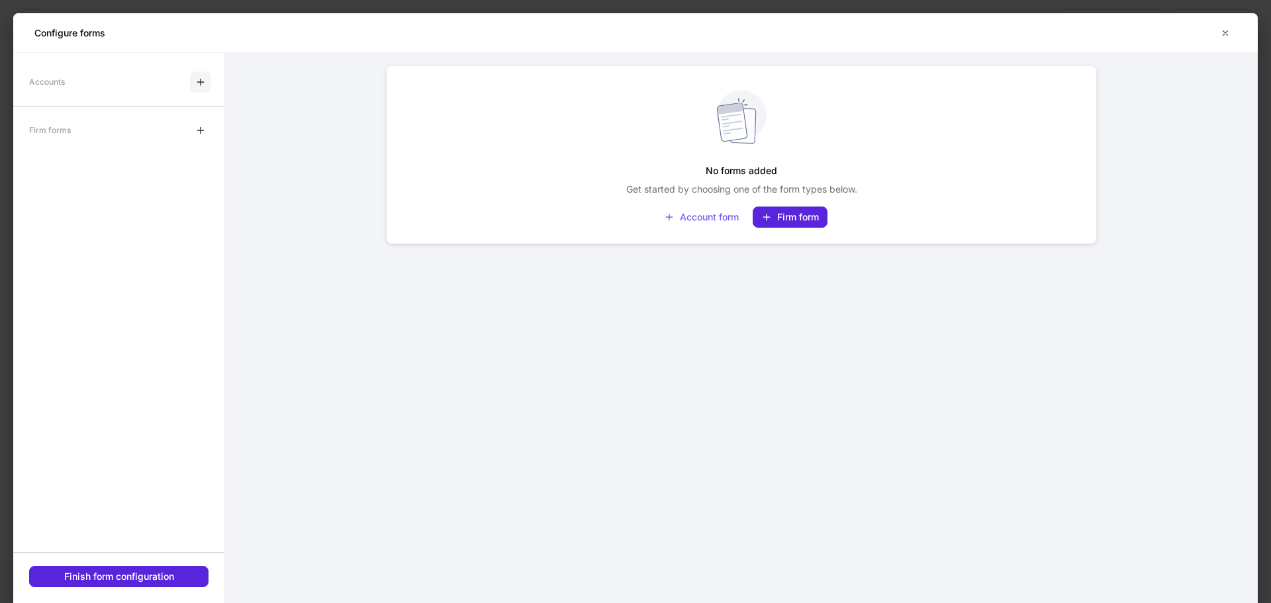  Describe the element at coordinates (70, 33) in the screenshot. I see `h5: Configure forms` at that location.